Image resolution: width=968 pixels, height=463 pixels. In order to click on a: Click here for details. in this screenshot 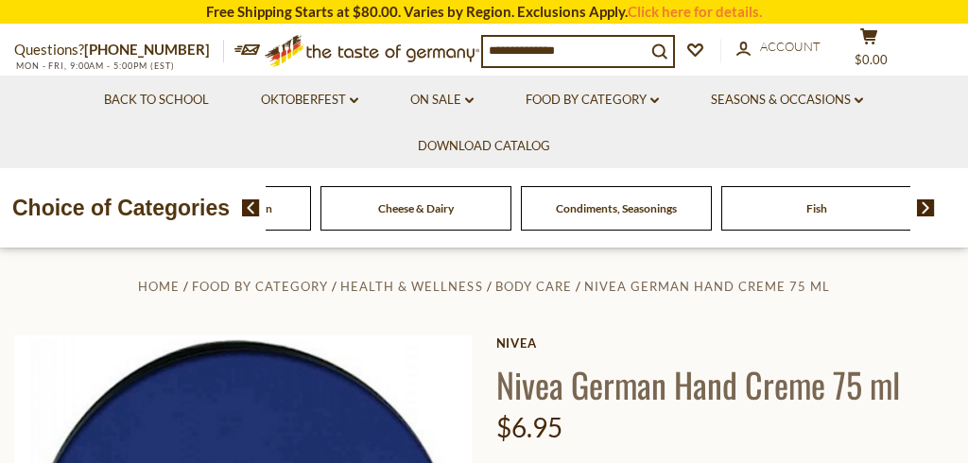, I will do `click(695, 11)`.